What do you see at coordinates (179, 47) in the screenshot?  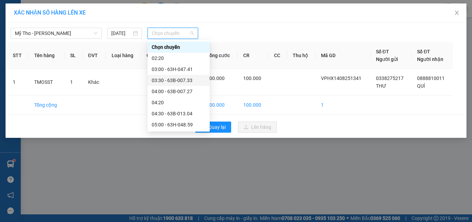 I see `div: Chọn chuyến` at bounding box center [179, 47].